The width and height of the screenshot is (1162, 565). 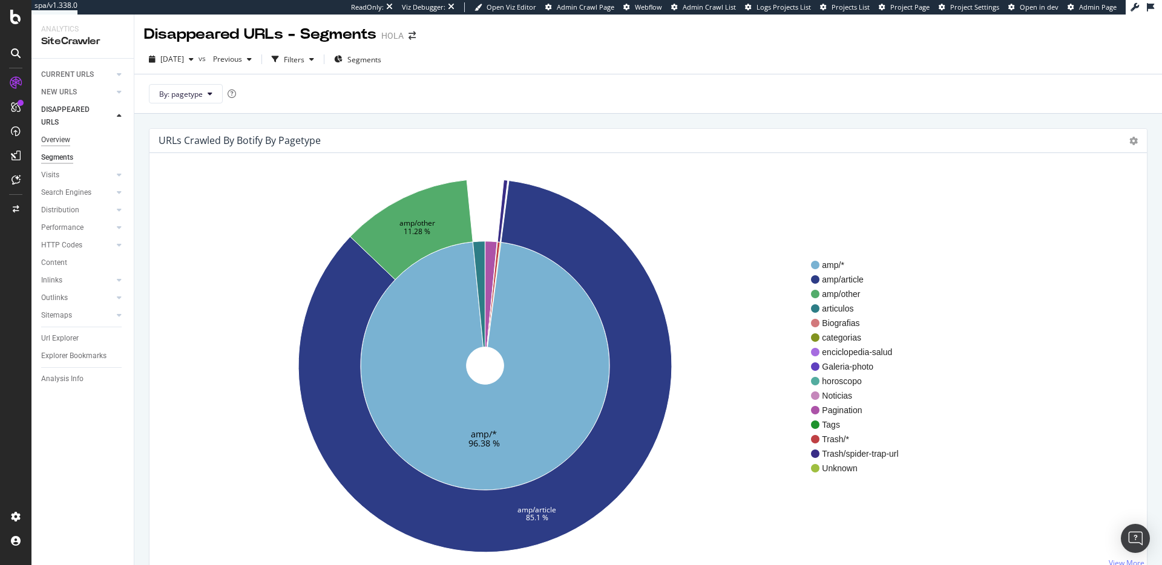 What do you see at coordinates (505, 7) in the screenshot?
I see `a: Open Viz Editor` at bounding box center [505, 7].